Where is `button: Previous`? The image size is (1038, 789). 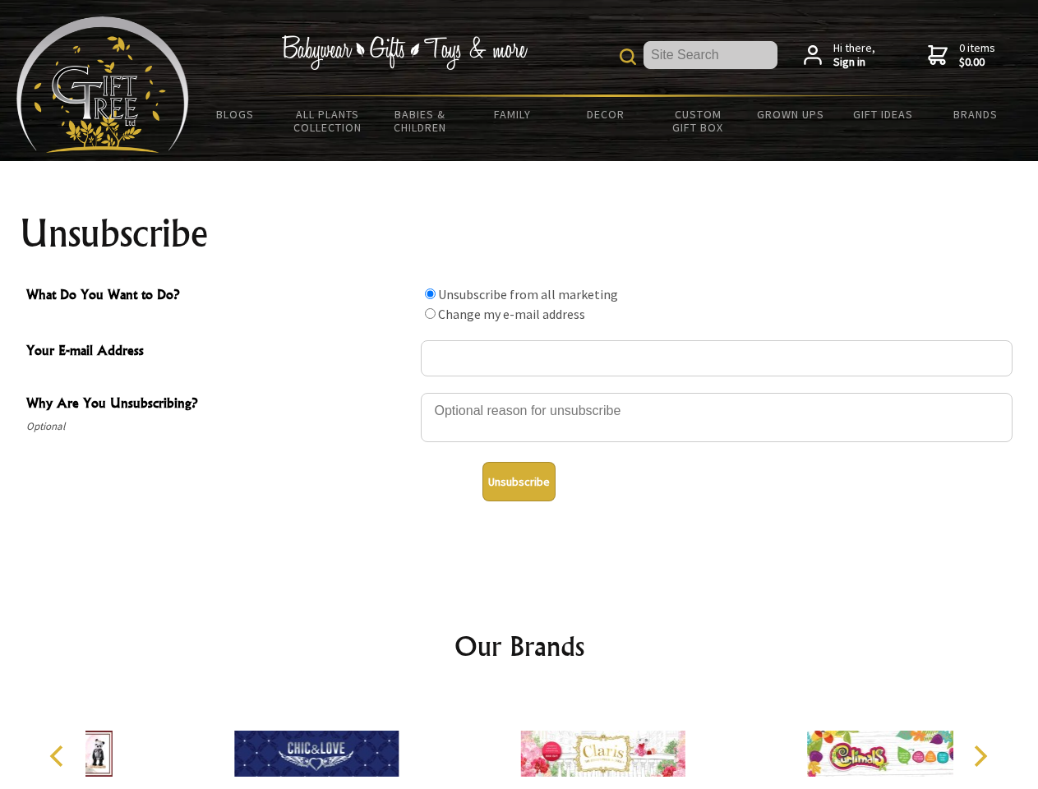 button: Previous is located at coordinates (59, 756).